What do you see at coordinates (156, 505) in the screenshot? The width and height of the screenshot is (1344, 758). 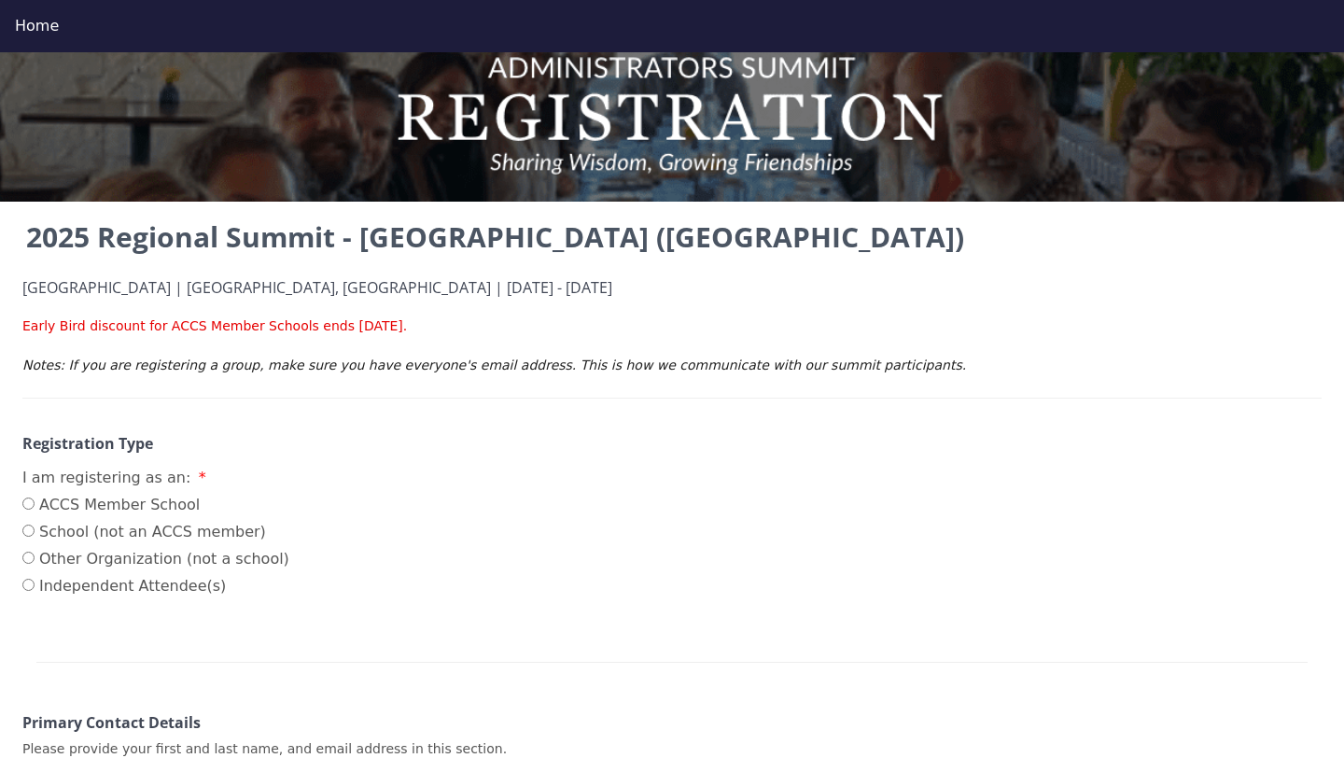 I see `label: ACCS Member School` at bounding box center [156, 505].